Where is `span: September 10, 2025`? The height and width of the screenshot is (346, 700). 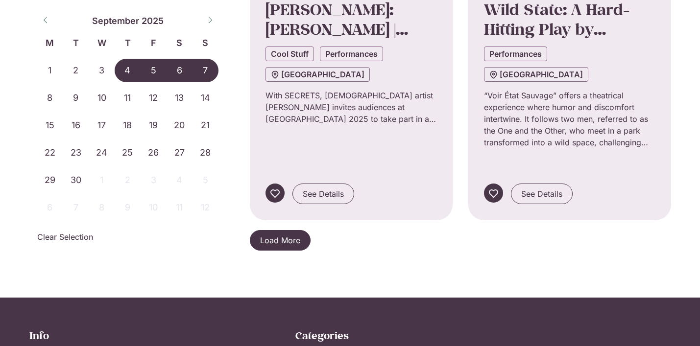
span: September 10, 2025 is located at coordinates (101, 98).